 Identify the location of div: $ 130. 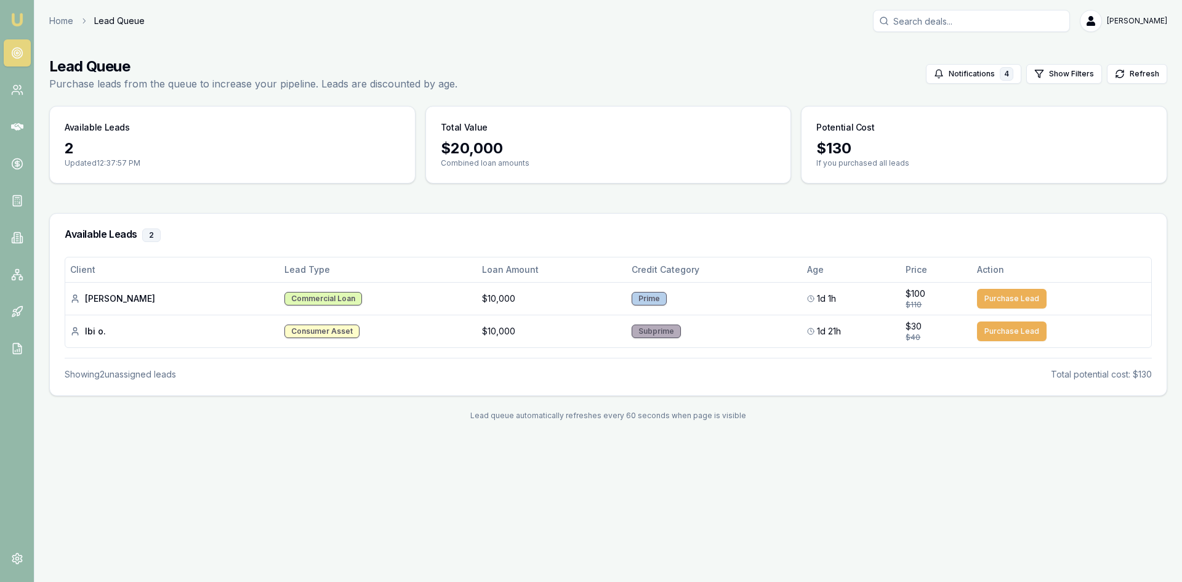
(984, 148).